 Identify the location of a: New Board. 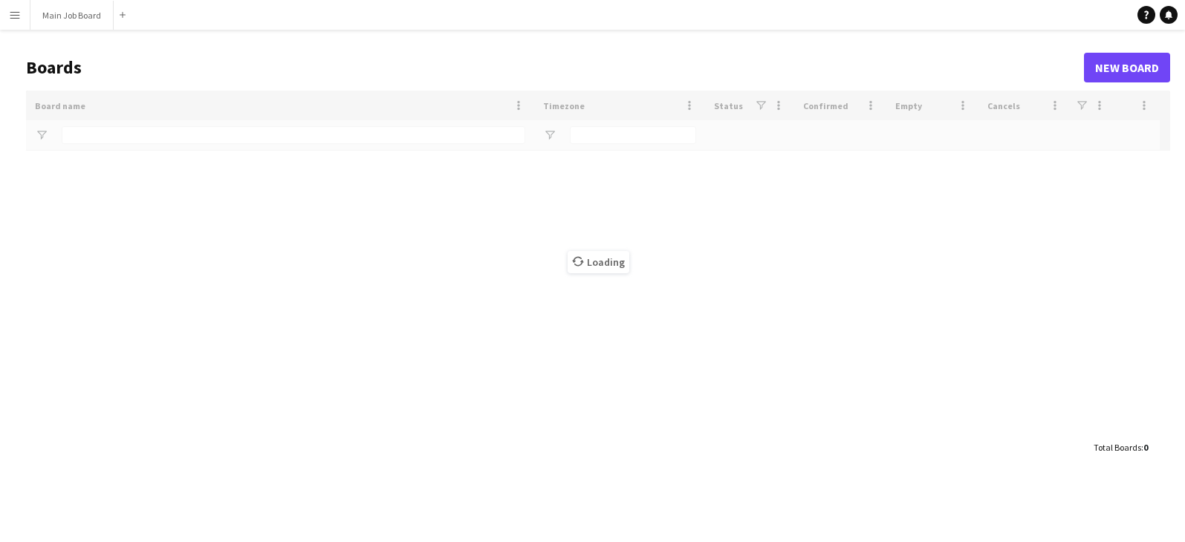
(1127, 68).